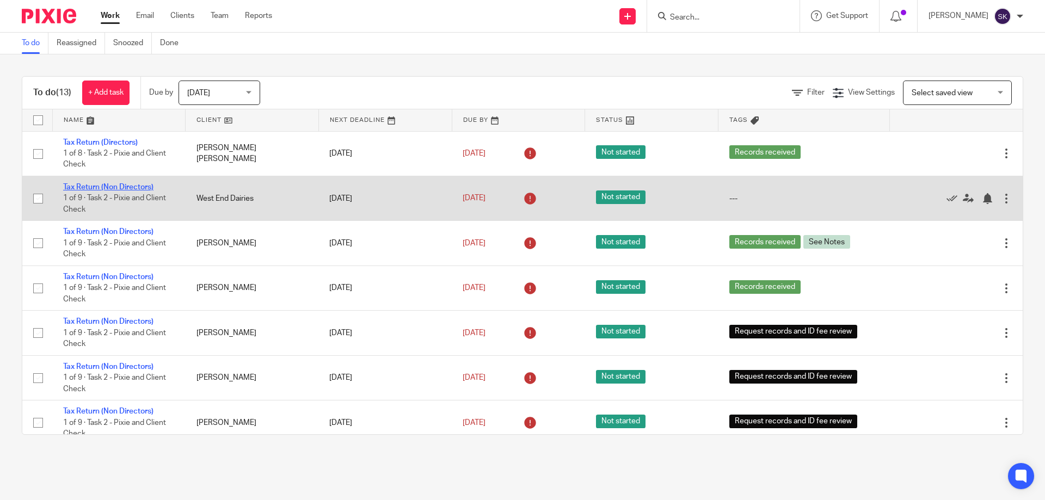 The width and height of the screenshot is (1045, 500). Describe the element at coordinates (145, 16) in the screenshot. I see `a: Email` at that location.